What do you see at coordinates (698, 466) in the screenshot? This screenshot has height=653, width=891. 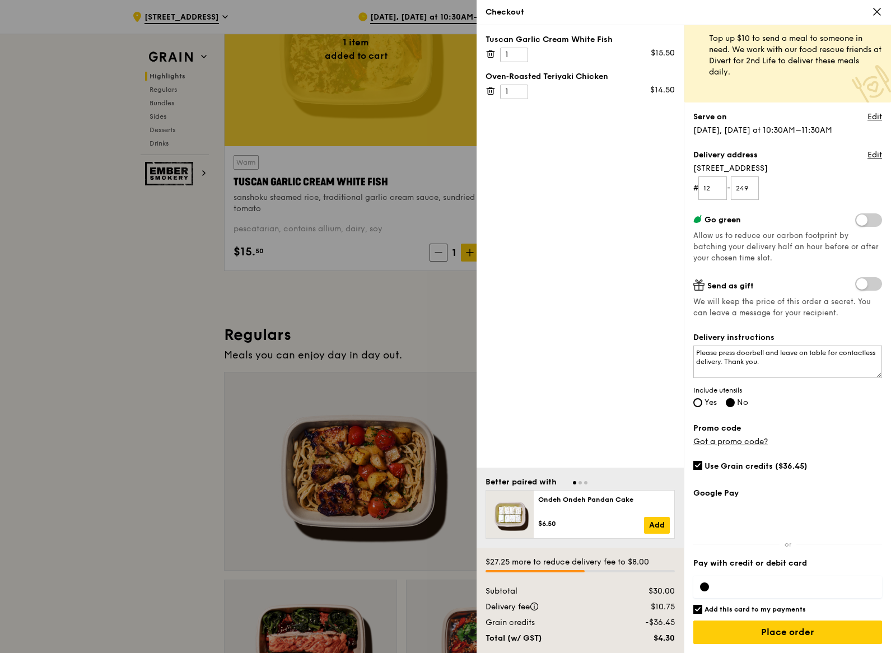 I see `input: Use Grain credits ($36.45)` at bounding box center [698, 466].